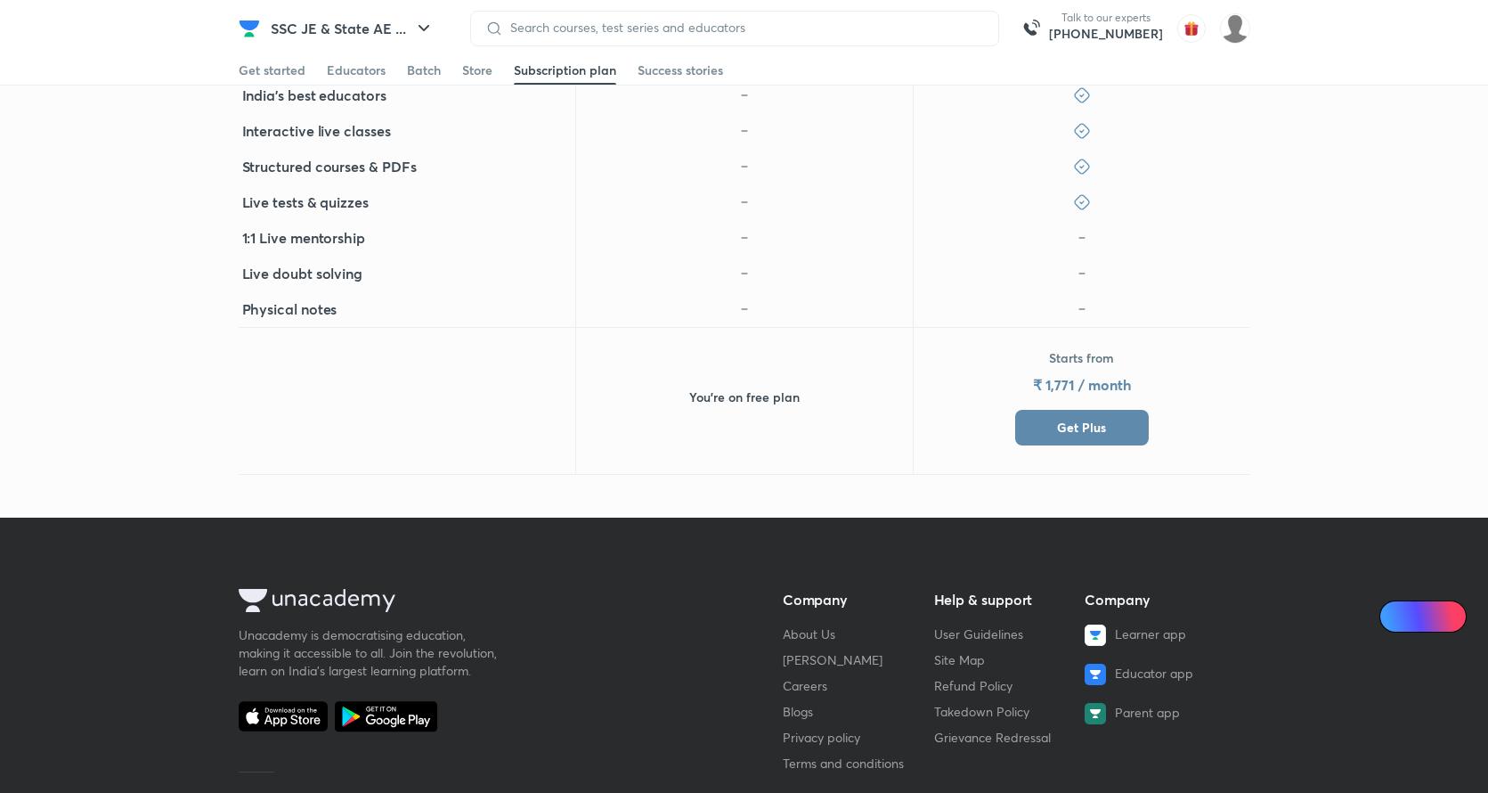 This screenshot has height=793, width=1488. I want to click on span: Ai Doubts, so click(1432, 616).